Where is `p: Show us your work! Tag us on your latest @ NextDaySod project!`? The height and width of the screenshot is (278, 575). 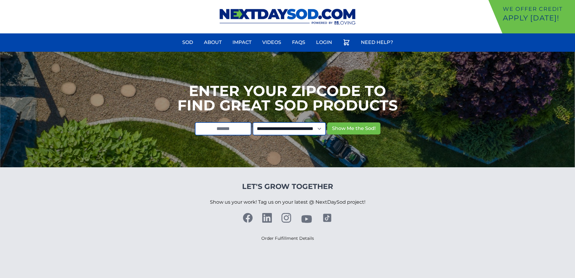 p: Show us your work! Tag us on your latest @ NextDaySod project! is located at coordinates (287, 202).